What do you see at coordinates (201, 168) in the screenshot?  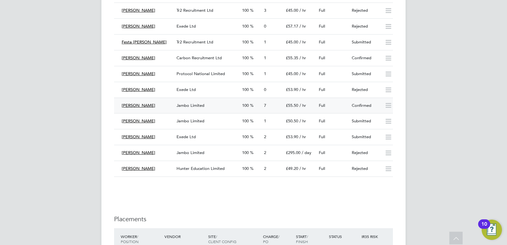 I see `span: Hunter Education Limited` at bounding box center [201, 168].